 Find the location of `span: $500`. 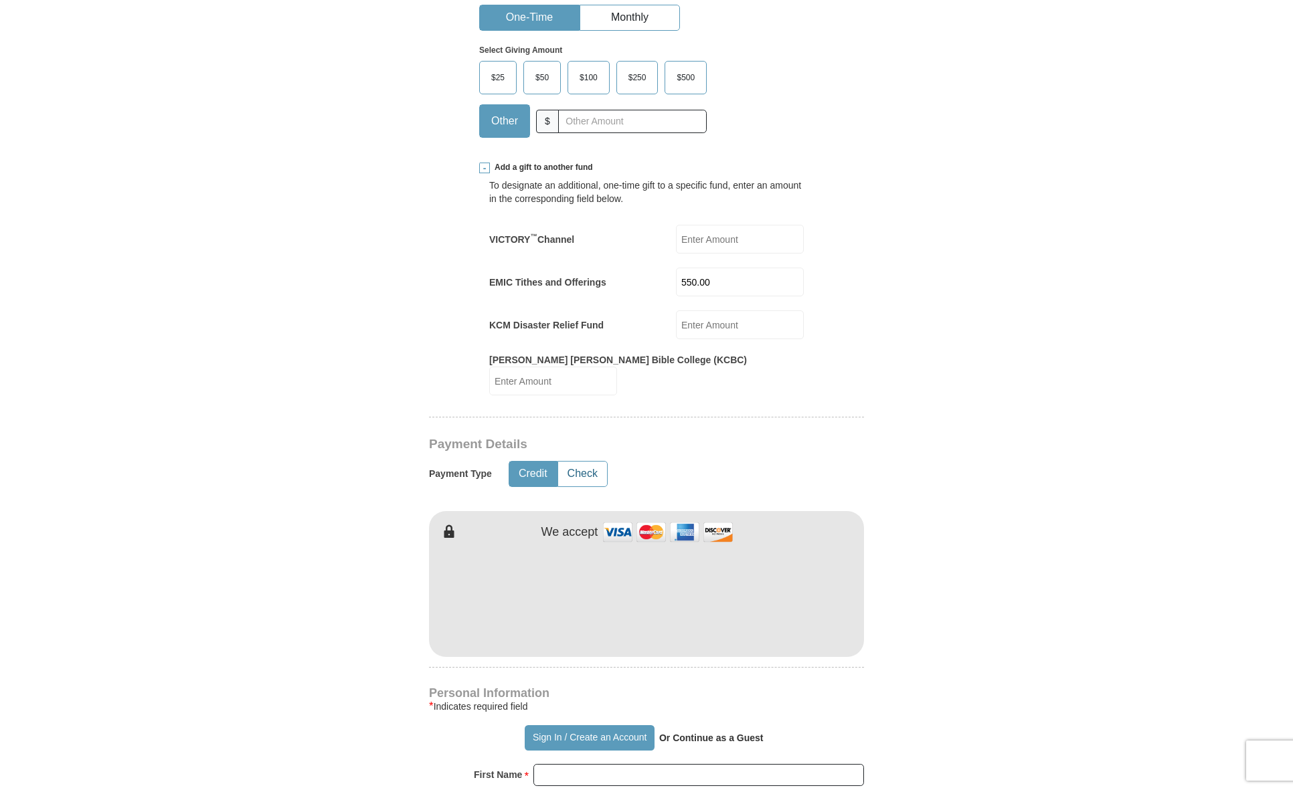

span: $500 is located at coordinates (685, 78).